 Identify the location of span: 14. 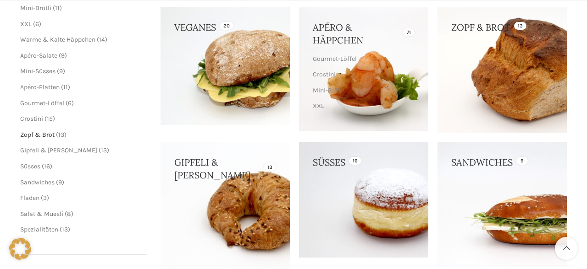
(102, 39).